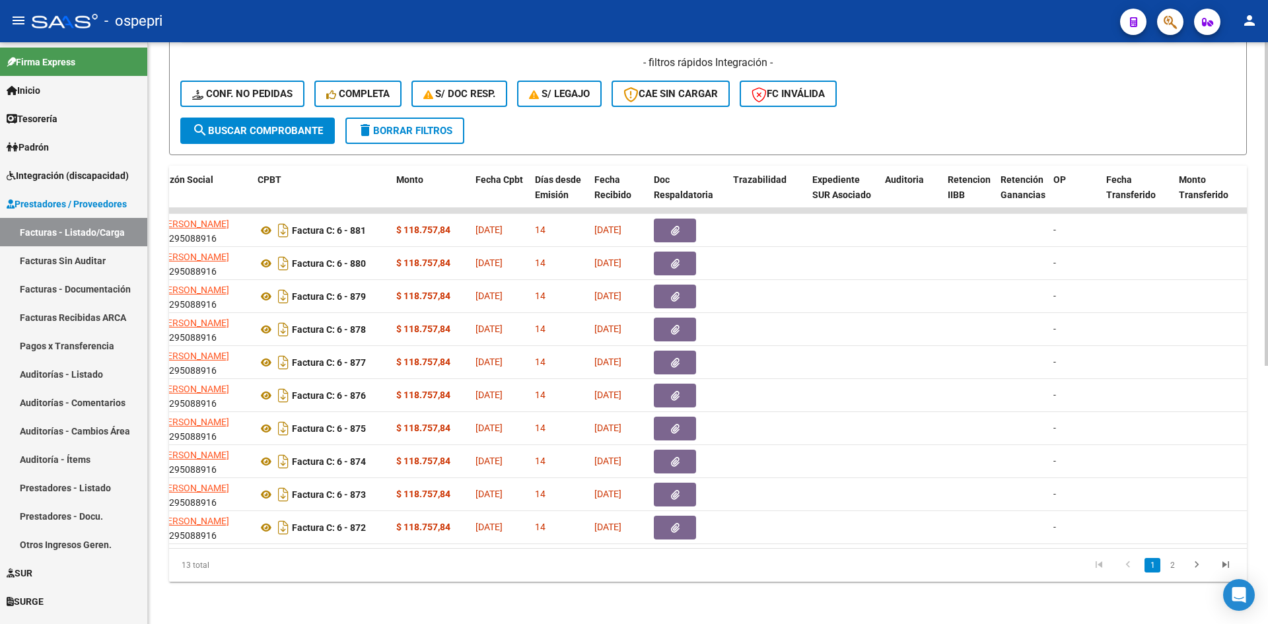  What do you see at coordinates (613, 187) in the screenshot?
I see `span: Fecha Recibido` at bounding box center [613, 187].